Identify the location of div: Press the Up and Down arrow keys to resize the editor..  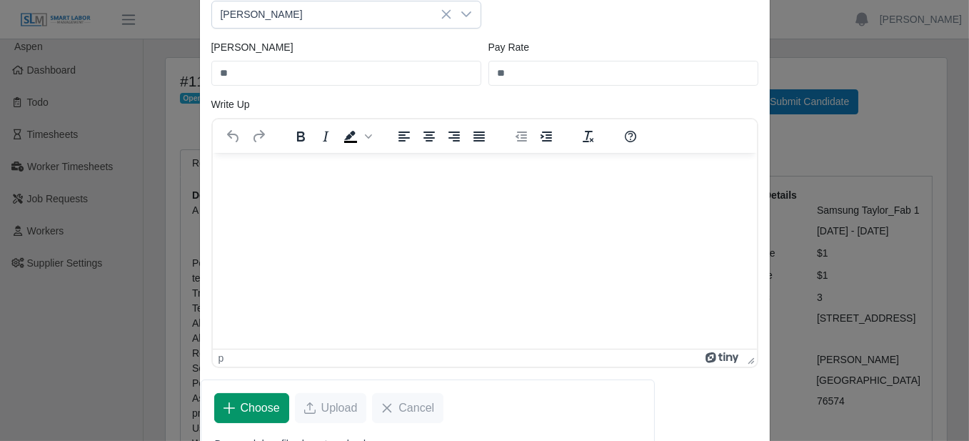
(749, 358).